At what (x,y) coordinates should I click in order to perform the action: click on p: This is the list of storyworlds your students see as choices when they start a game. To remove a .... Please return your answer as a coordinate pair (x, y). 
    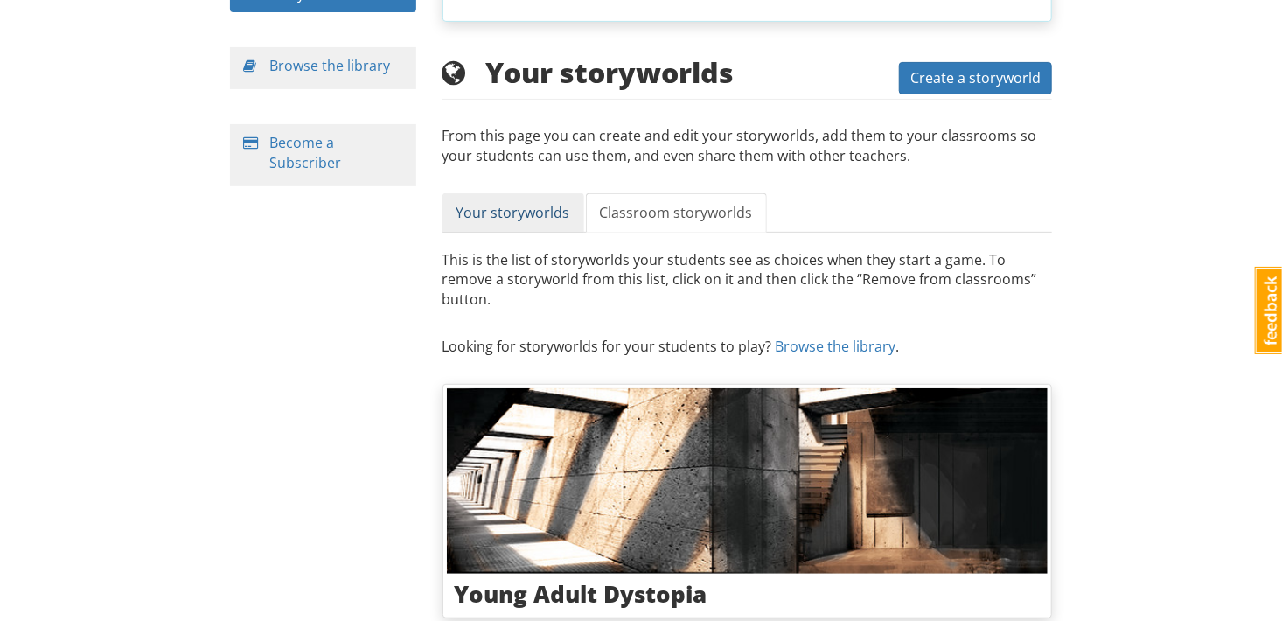
    Looking at the image, I should click on (748, 289).